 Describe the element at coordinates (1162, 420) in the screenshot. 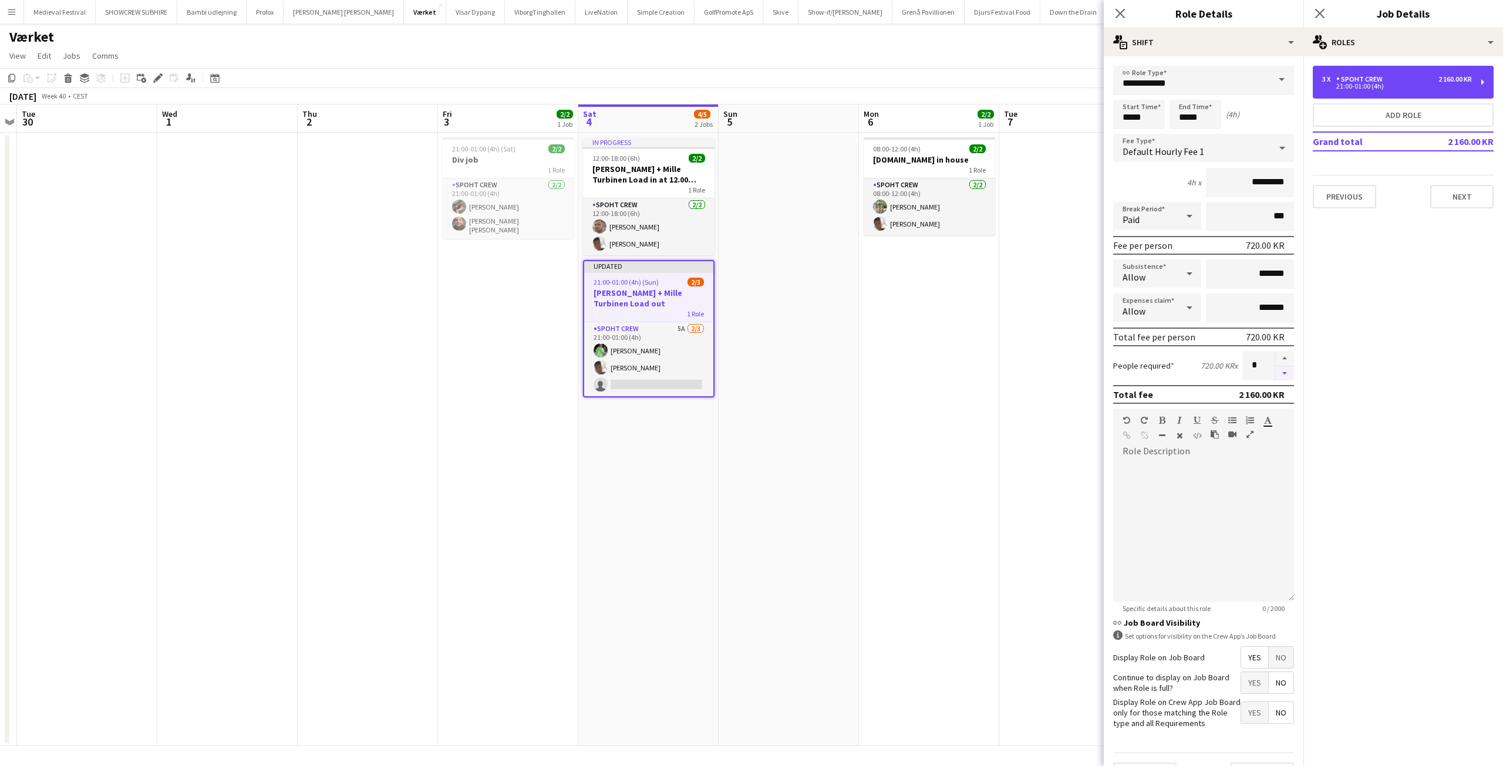

I see `button: Bold` at that location.